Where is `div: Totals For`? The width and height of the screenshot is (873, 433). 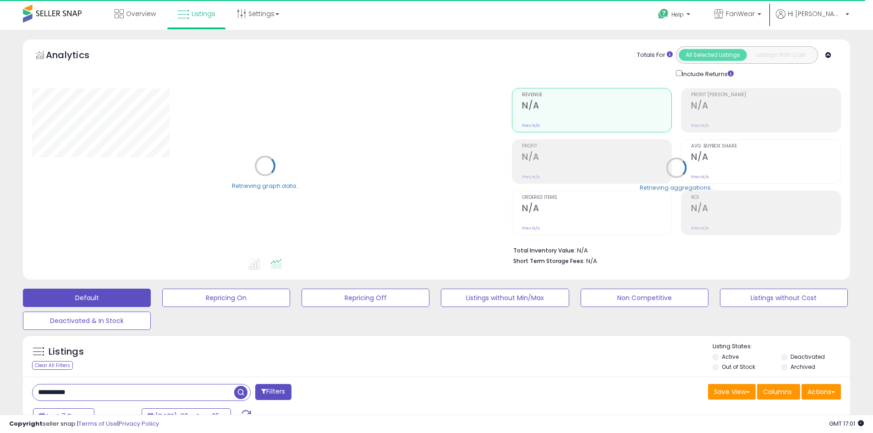 div: Totals For is located at coordinates (655, 55).